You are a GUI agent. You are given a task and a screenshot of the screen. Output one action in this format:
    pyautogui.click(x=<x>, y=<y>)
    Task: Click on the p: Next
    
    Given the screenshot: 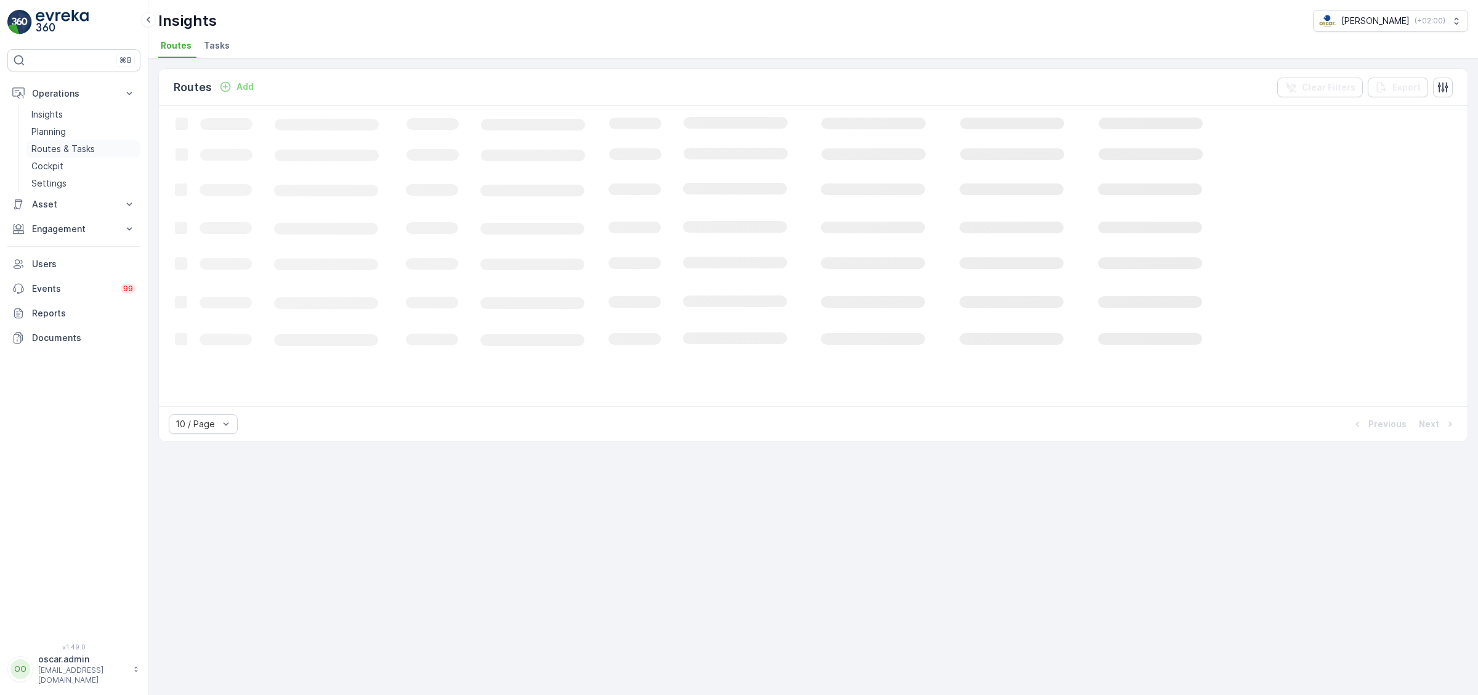 What is the action you would take?
    pyautogui.click(x=1429, y=424)
    